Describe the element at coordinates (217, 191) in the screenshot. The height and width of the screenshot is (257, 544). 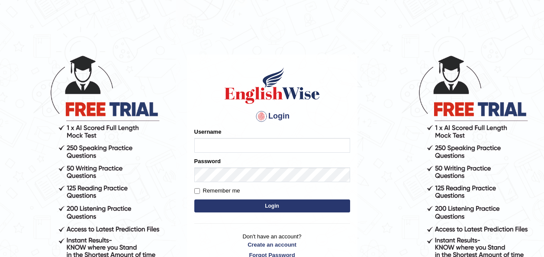
I see `label: Remember me` at that location.